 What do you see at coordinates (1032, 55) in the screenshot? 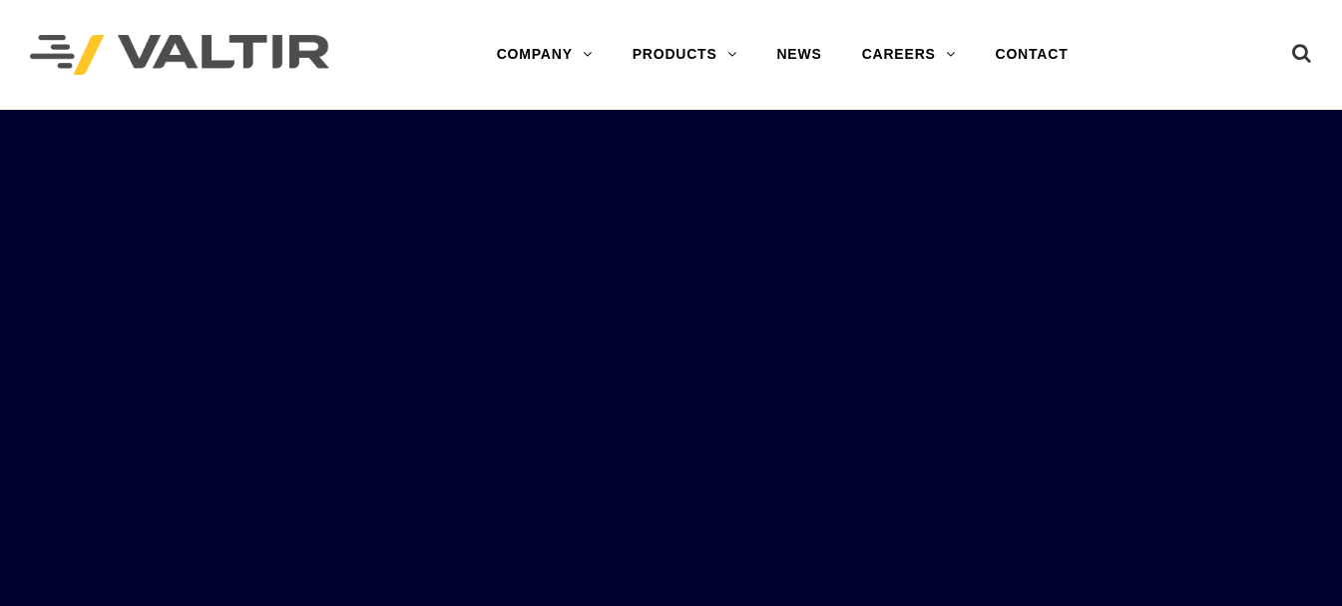
I see `a: CONTACT` at bounding box center [1032, 55].